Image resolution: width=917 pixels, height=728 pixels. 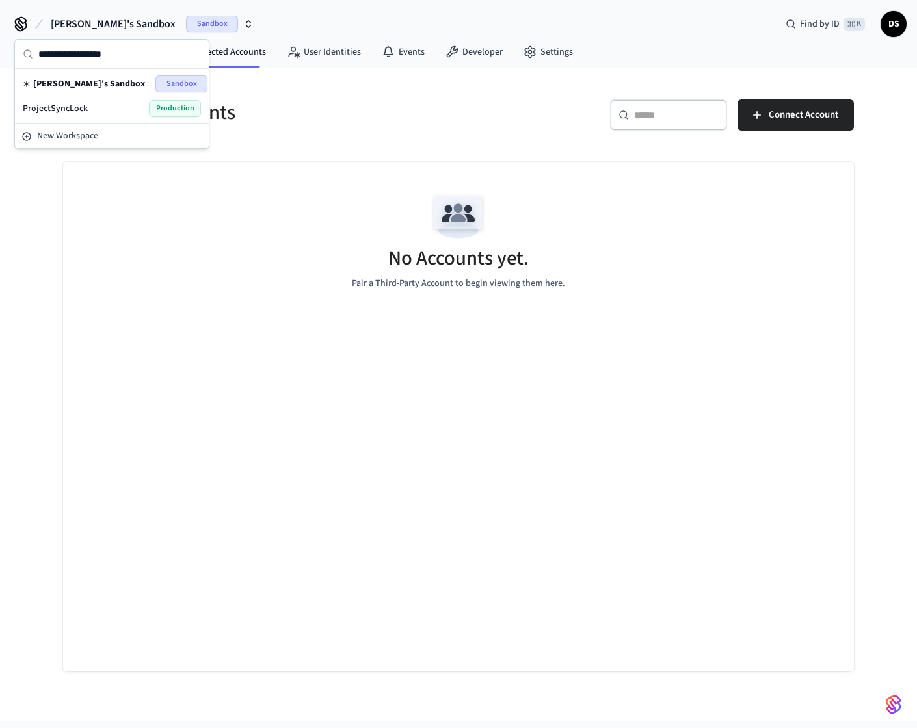 What do you see at coordinates (474, 52) in the screenshot?
I see `a: Developer` at bounding box center [474, 52].